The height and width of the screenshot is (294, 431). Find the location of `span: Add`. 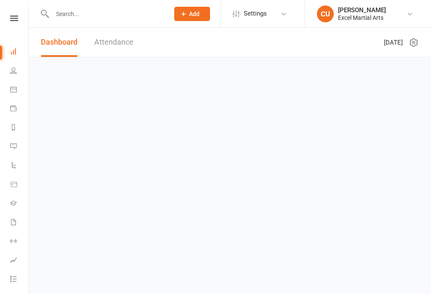

span: Add is located at coordinates (194, 14).